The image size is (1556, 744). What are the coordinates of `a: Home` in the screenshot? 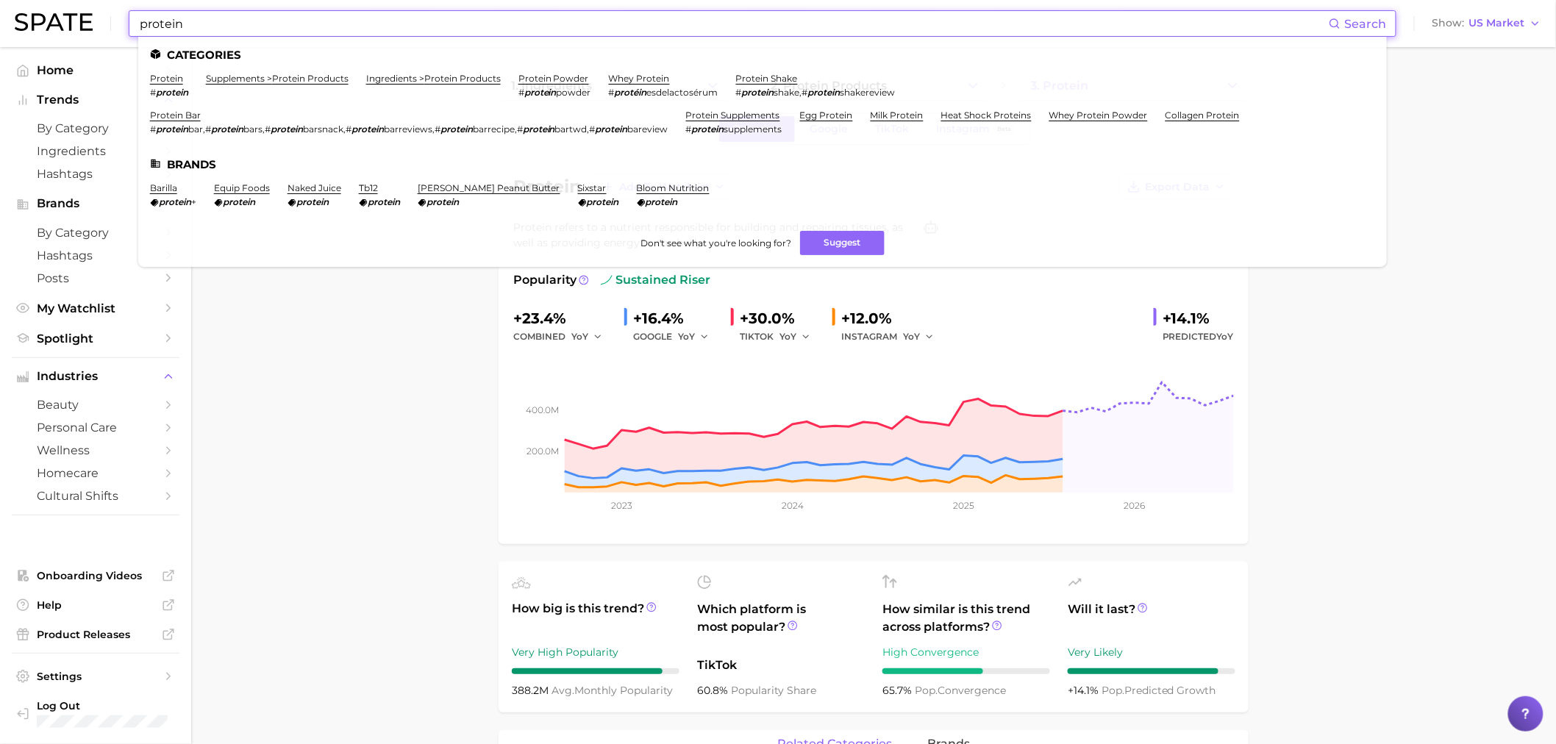 It's located at (96, 70).